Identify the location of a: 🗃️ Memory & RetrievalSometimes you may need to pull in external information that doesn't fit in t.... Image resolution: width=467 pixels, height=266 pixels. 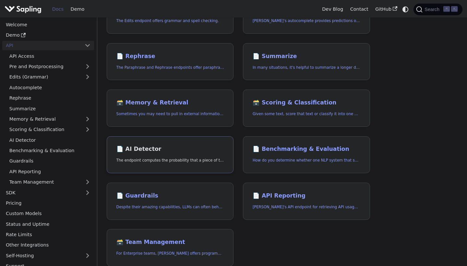
(170, 108).